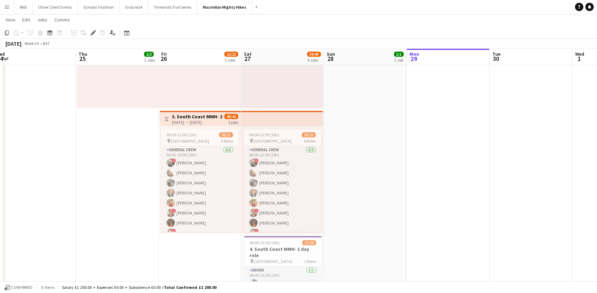 This screenshot has width=597, height=293. I want to click on span: 1, so click(579, 58).